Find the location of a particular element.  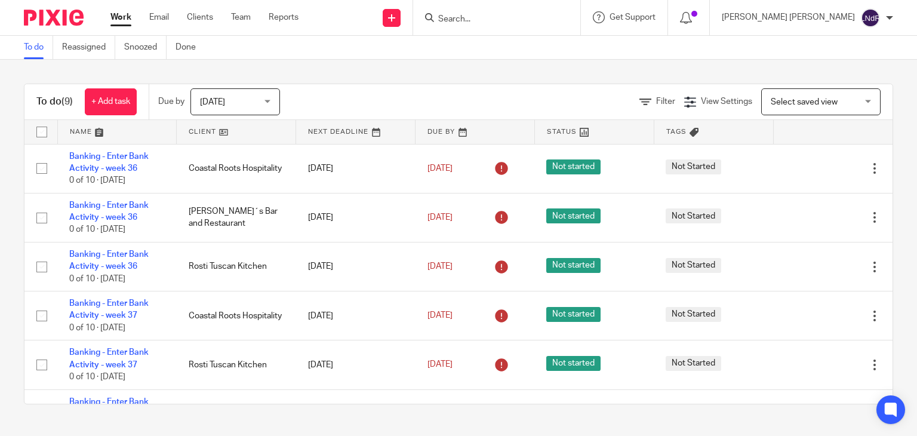

a: Done is located at coordinates (190, 47).